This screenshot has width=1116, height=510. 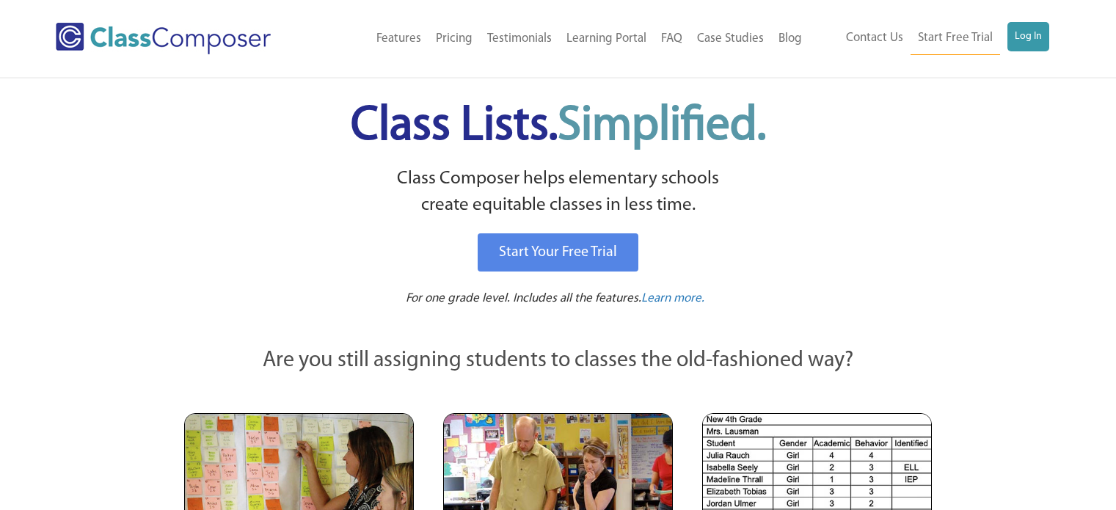 I want to click on a: Pricing, so click(x=454, y=39).